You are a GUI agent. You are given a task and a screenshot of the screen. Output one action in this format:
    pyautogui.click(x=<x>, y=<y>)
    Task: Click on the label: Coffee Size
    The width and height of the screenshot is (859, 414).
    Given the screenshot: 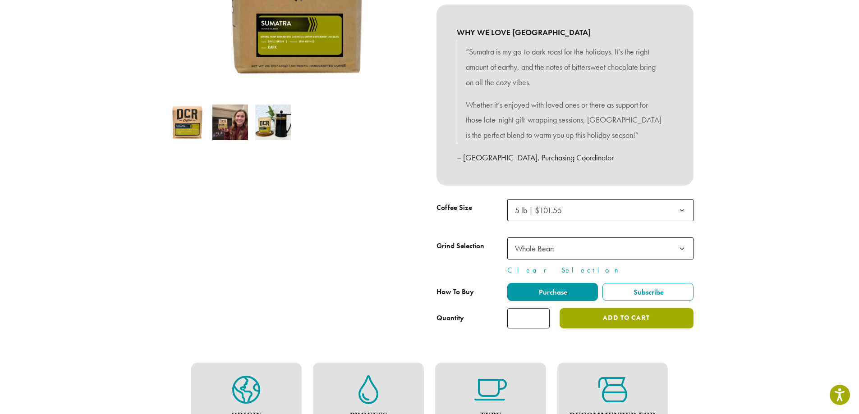 What is the action you would take?
    pyautogui.click(x=472, y=208)
    